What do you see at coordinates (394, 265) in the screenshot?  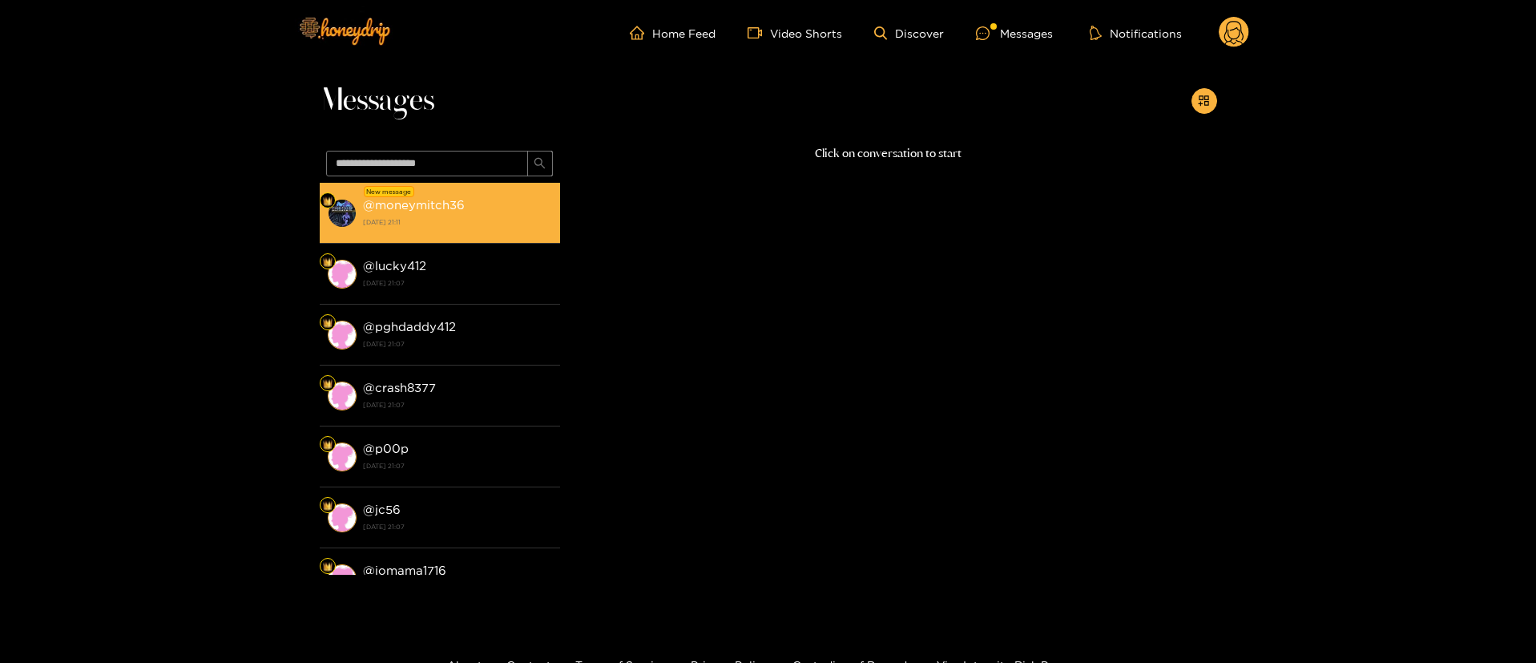 I see `strong: @ lucky412` at bounding box center [394, 265].